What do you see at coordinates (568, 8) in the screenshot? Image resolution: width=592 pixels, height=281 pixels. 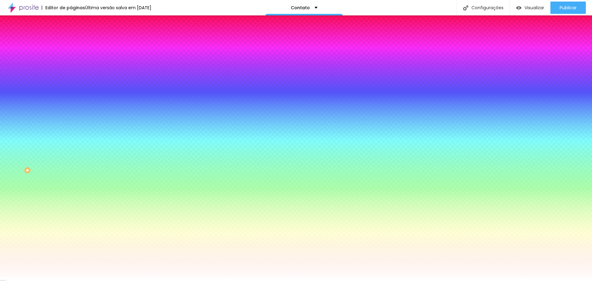 I see `button: Publicar` at bounding box center [568, 8].